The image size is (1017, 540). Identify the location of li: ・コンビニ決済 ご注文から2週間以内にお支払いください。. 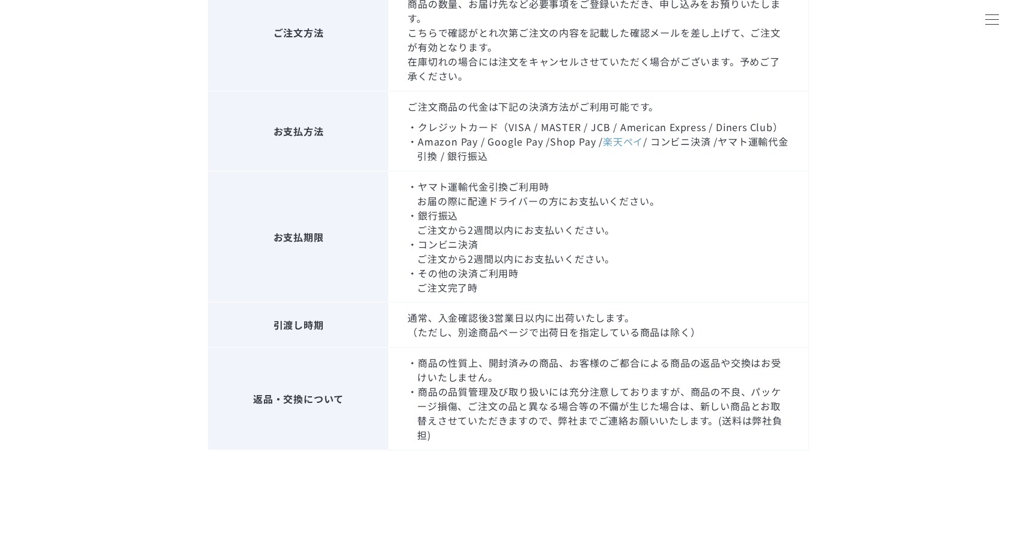
(598, 251).